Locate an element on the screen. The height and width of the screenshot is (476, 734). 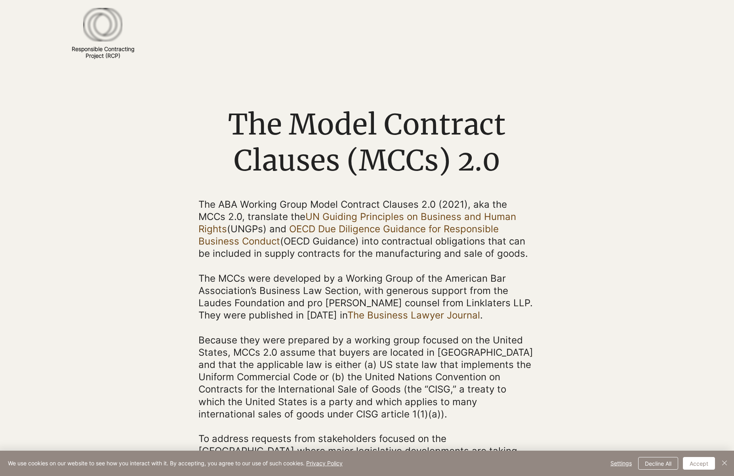
span: The ABA Working Group Model Contract Clauses 2.0 (2021), aka the MCCs 2.0, translate the (UNGPs) ... is located at coordinates (363, 229).